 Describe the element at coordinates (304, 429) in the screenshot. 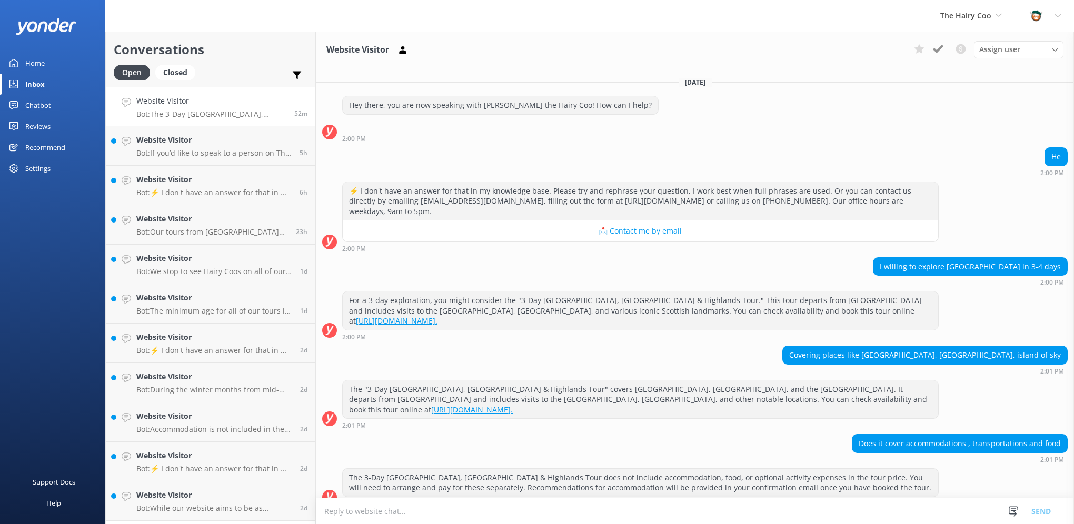

I see `span: Oct 10 2025 06:15pm (UTC +01:00) Europe/Dublin` at that location.